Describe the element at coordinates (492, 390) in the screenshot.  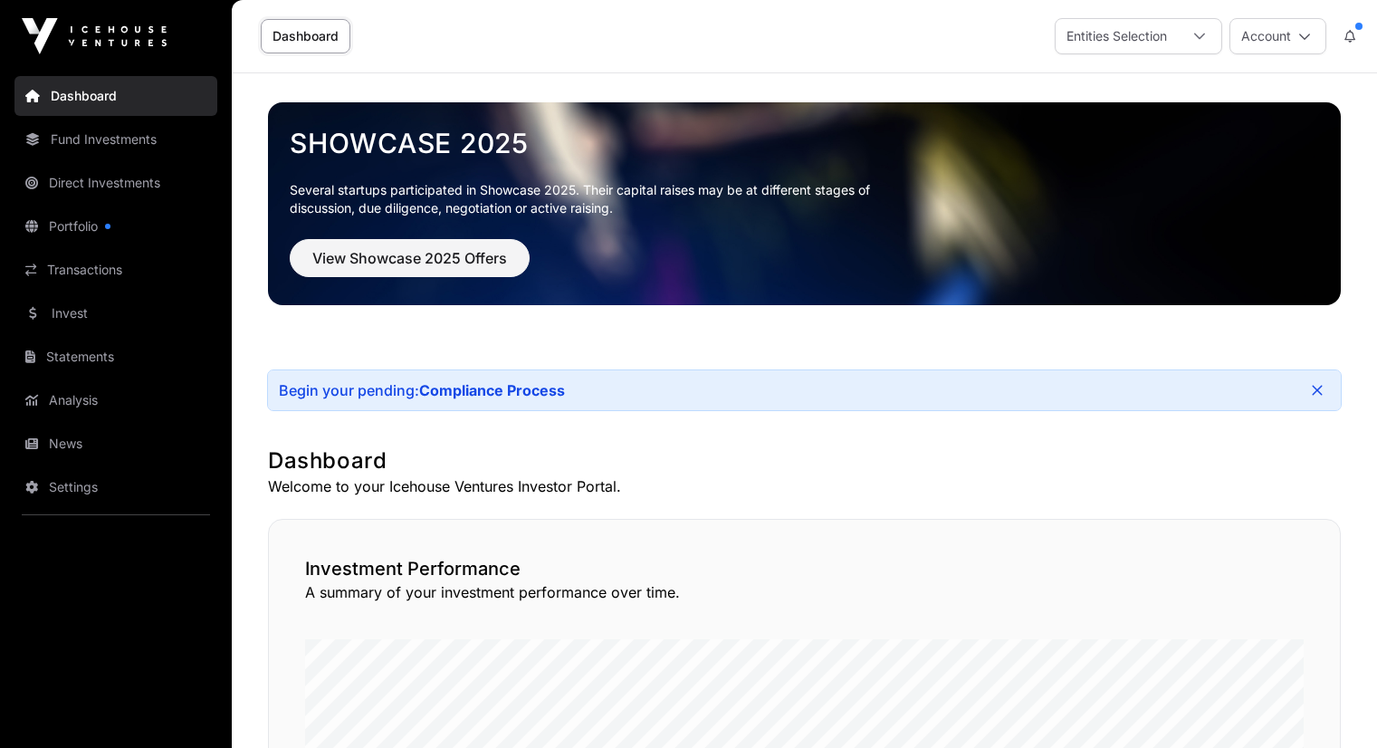
I see `a: Compliance Process` at that location.